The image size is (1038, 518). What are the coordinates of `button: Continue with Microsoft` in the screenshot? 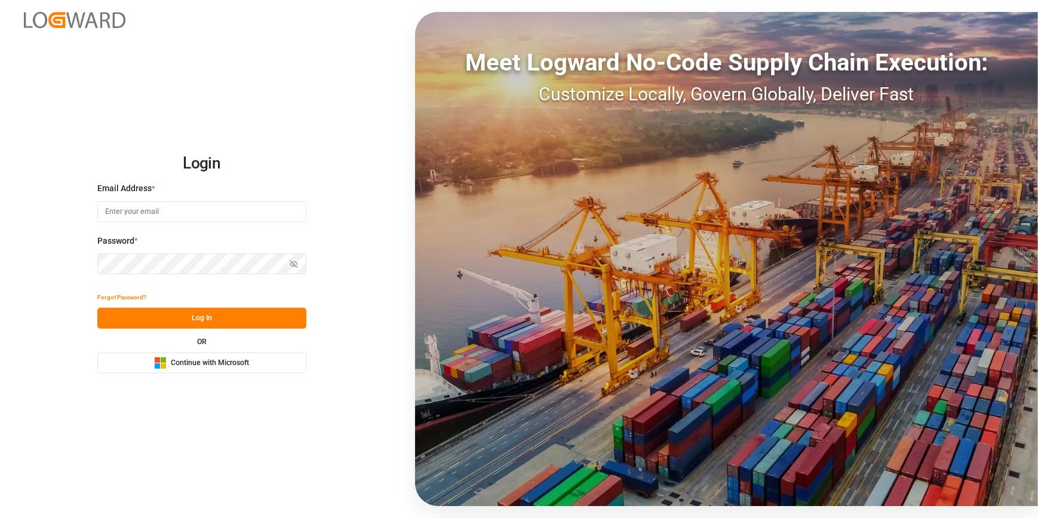 It's located at (202, 363).